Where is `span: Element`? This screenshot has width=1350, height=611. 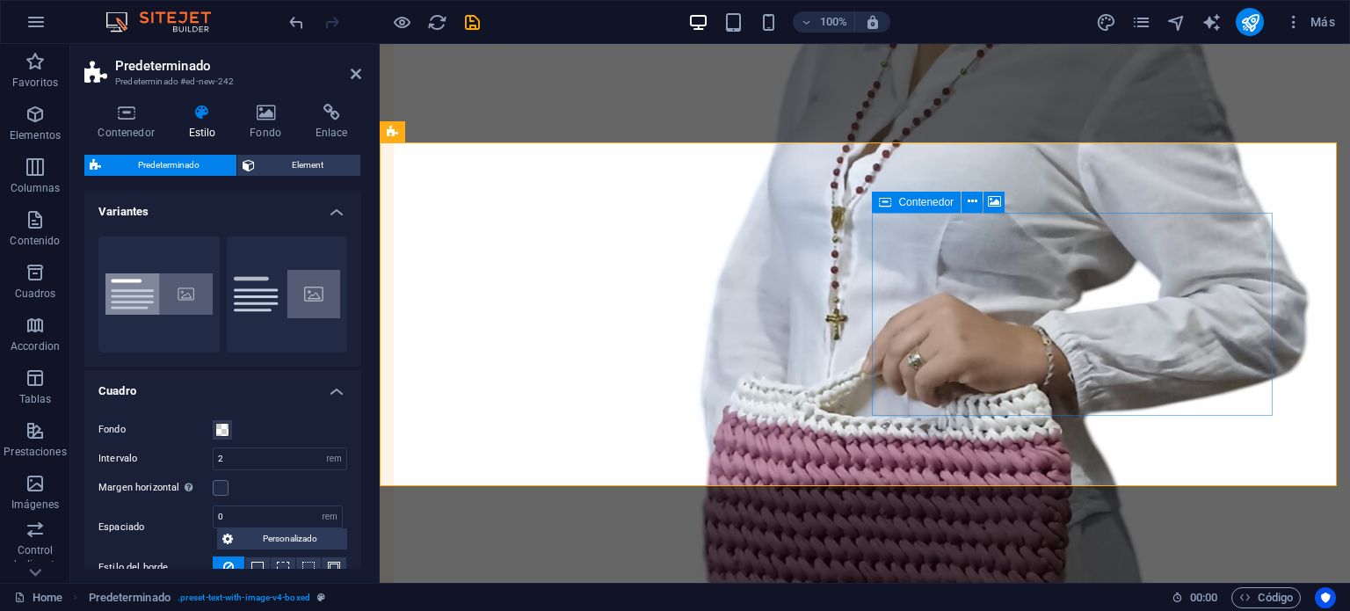
span: Element is located at coordinates (308, 165).